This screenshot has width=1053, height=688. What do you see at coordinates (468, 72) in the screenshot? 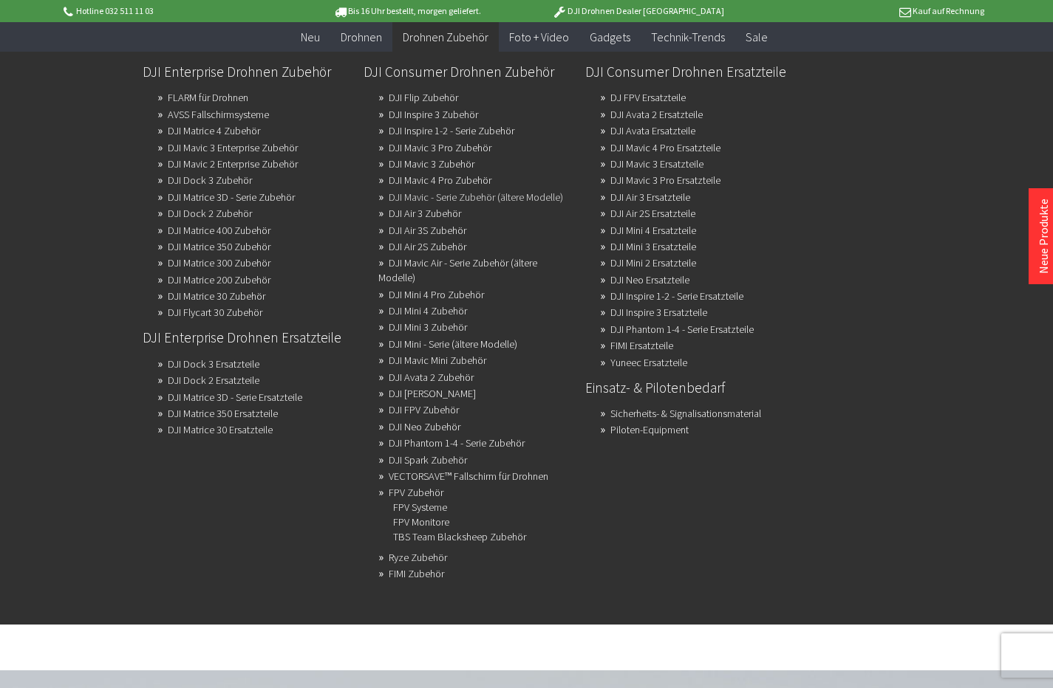
I see `a: DJI Consumer Drohnen Zubehör` at bounding box center [468, 72].